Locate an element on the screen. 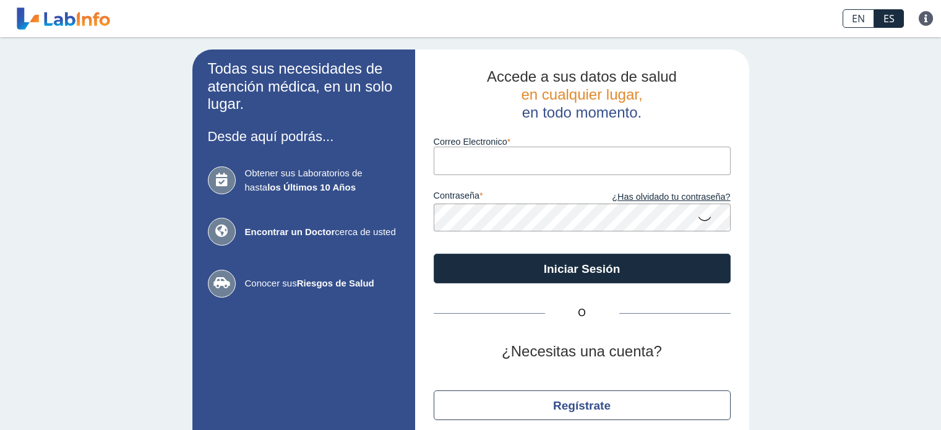  span: Accede a sus datos de salud is located at coordinates (582, 76).